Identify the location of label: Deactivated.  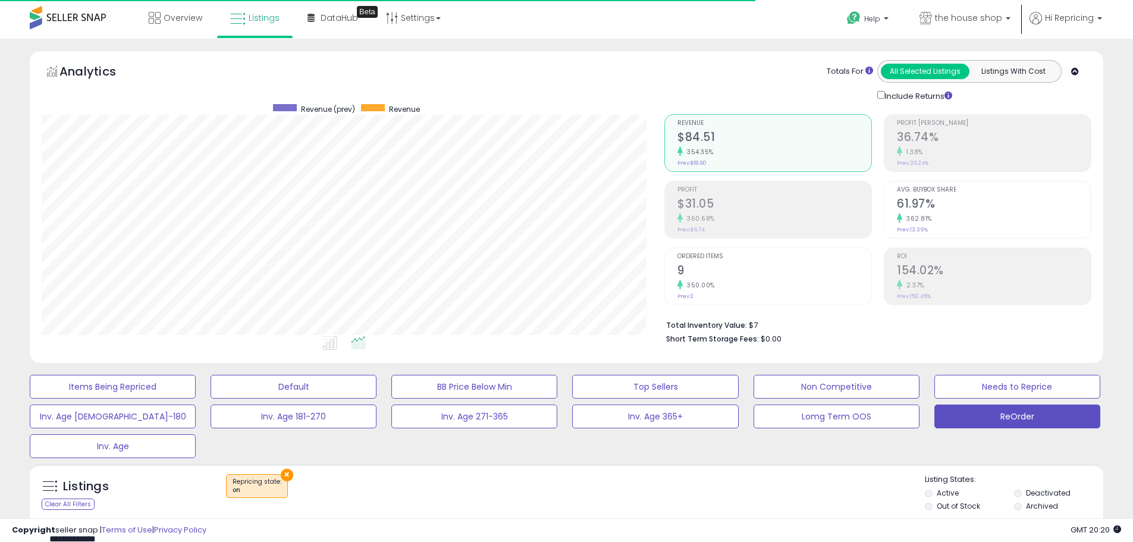
(1048, 493).